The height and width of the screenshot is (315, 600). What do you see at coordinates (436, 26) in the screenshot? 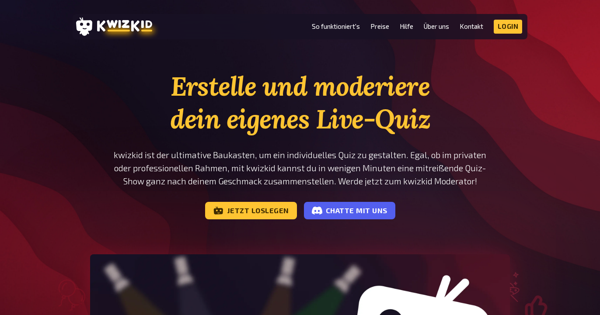
I see `a: Über uns` at bounding box center [436, 26].